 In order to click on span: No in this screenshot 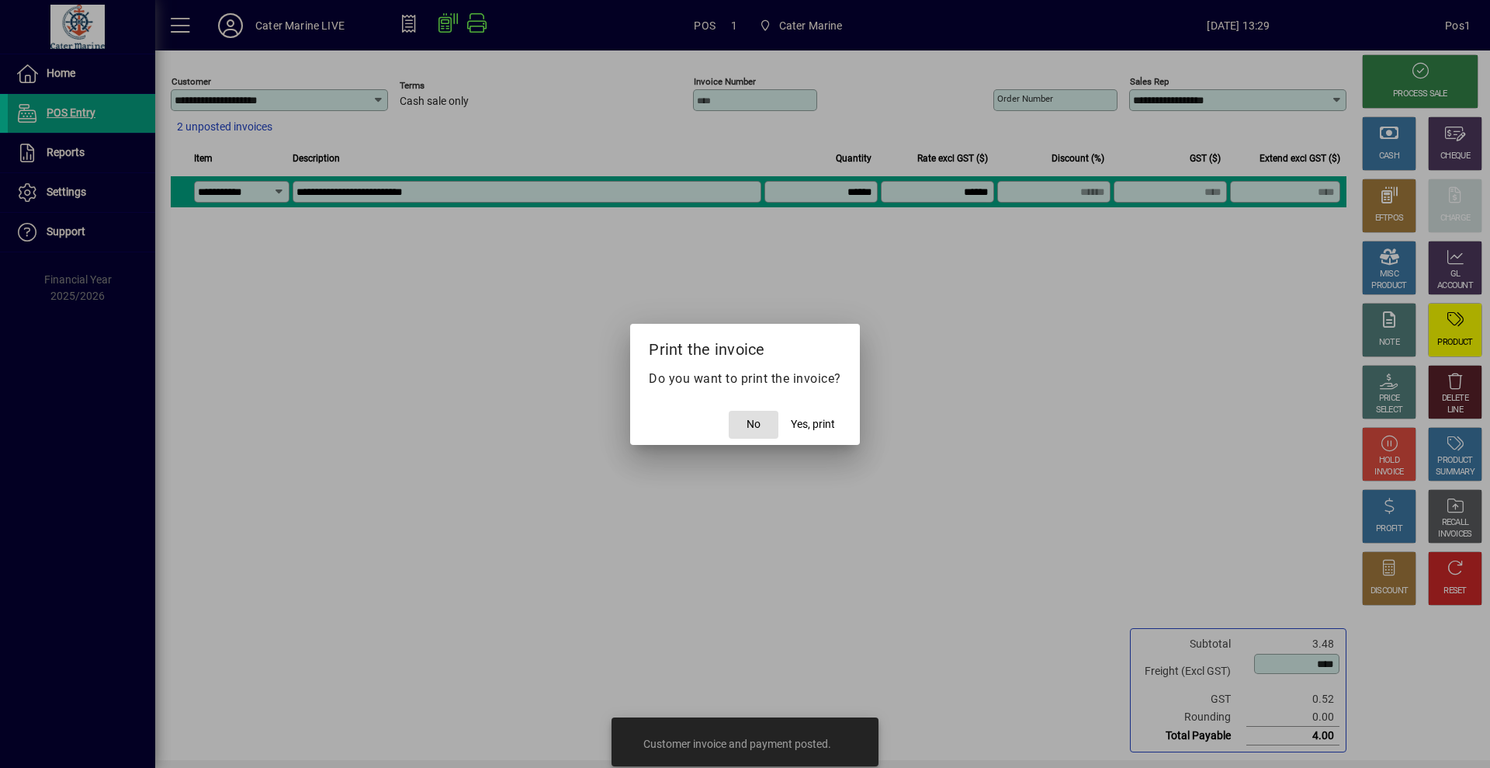, I will do `click(754, 424)`.